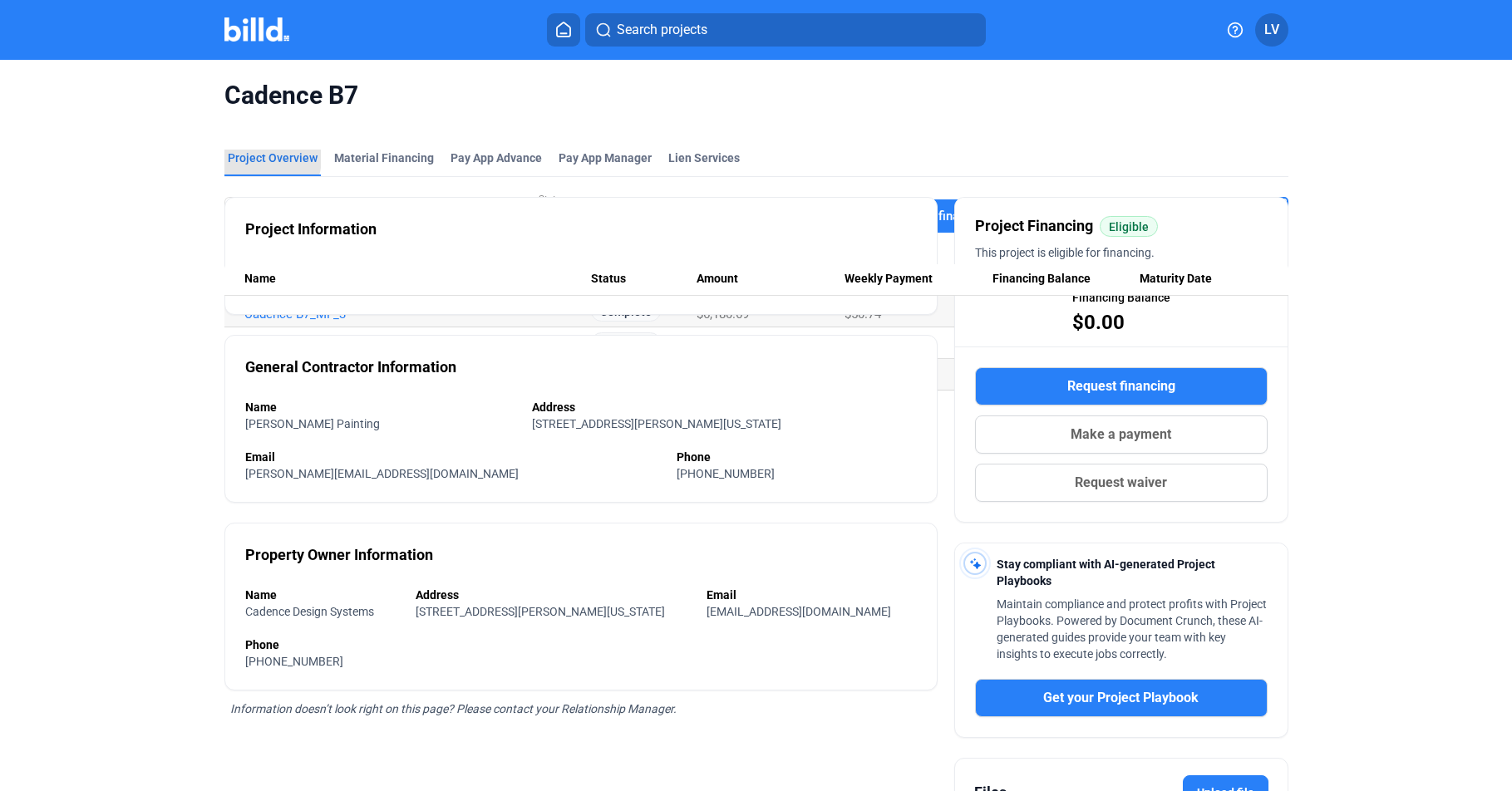 The image size is (1512, 791). I want to click on div: Project Information, so click(311, 229).